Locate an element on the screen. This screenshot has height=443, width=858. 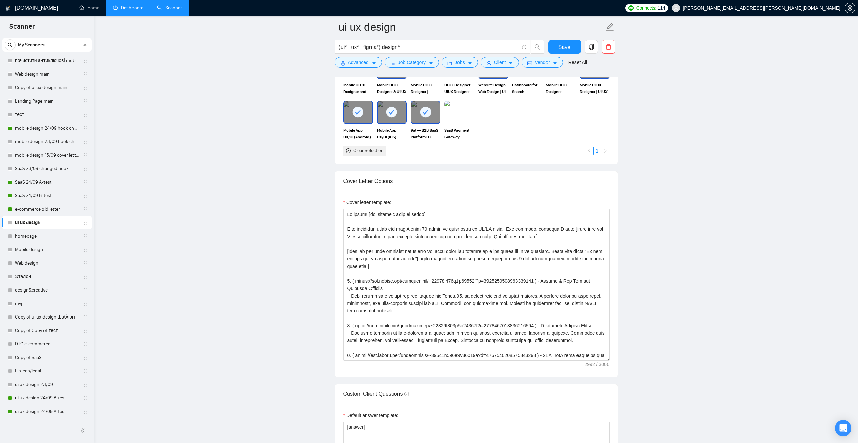
span: close-circle is located at coordinates (348, 151).